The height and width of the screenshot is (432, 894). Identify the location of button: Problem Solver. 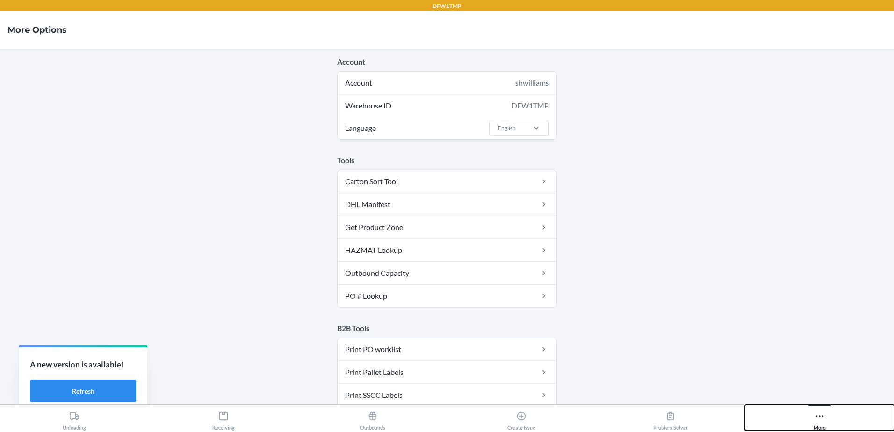
(671, 418).